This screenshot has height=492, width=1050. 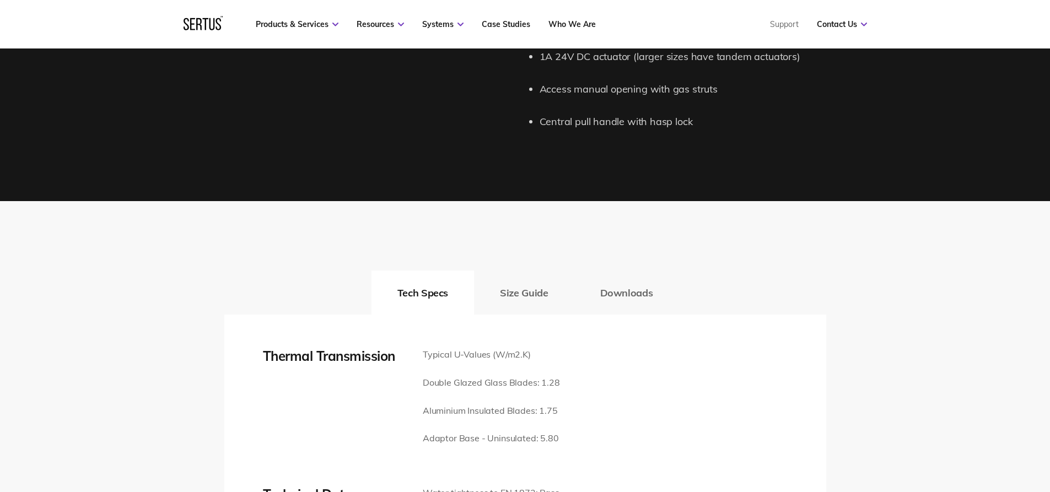 I want to click on a: Who We Are, so click(x=572, y=24).